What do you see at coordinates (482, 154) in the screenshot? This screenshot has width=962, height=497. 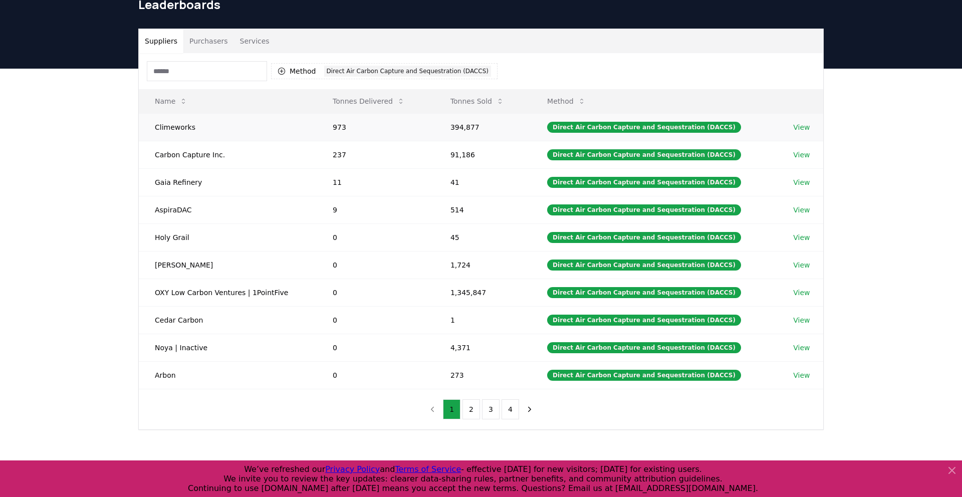 I see `td: 91,186` at bounding box center [482, 154].